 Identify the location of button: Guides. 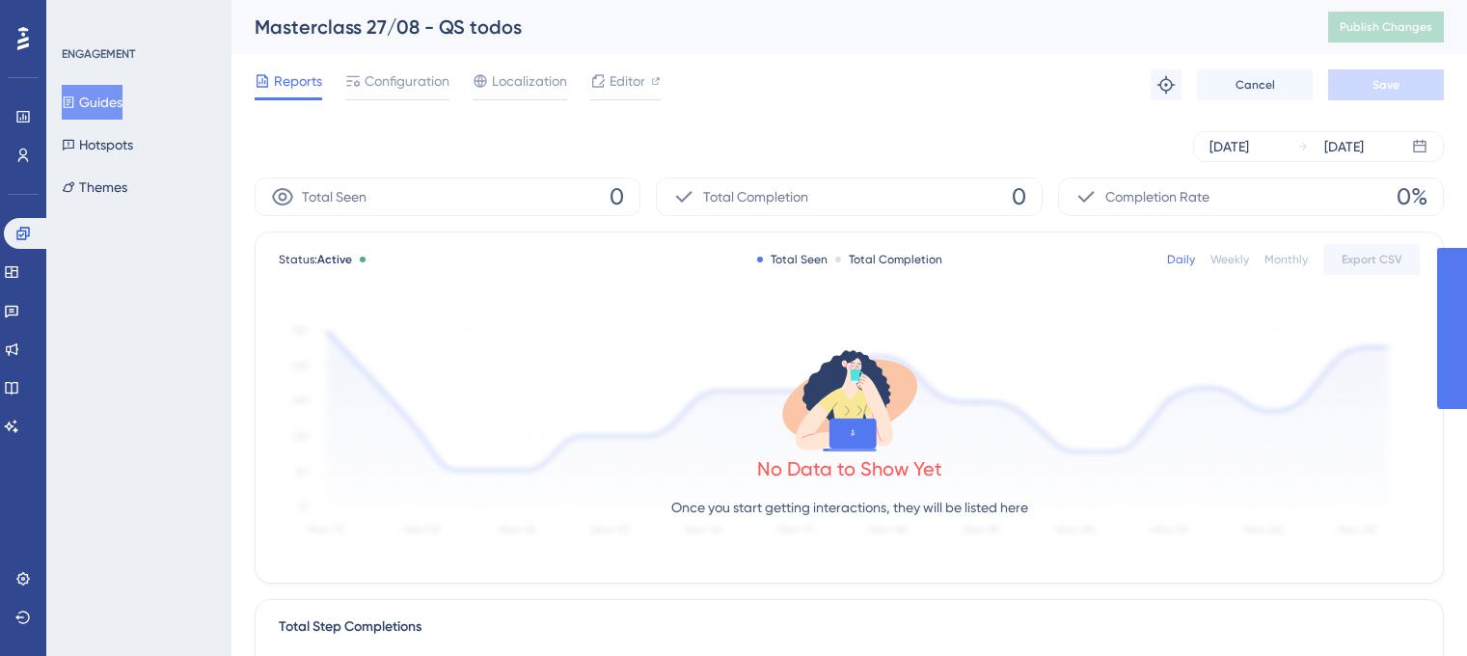
(92, 102).